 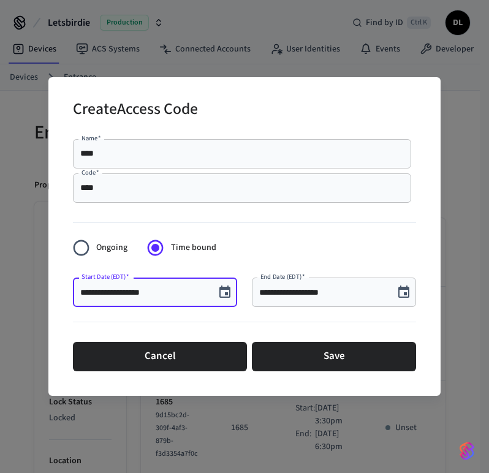 What do you see at coordinates (91, 138) in the screenshot?
I see `label: Name` at bounding box center [91, 138].